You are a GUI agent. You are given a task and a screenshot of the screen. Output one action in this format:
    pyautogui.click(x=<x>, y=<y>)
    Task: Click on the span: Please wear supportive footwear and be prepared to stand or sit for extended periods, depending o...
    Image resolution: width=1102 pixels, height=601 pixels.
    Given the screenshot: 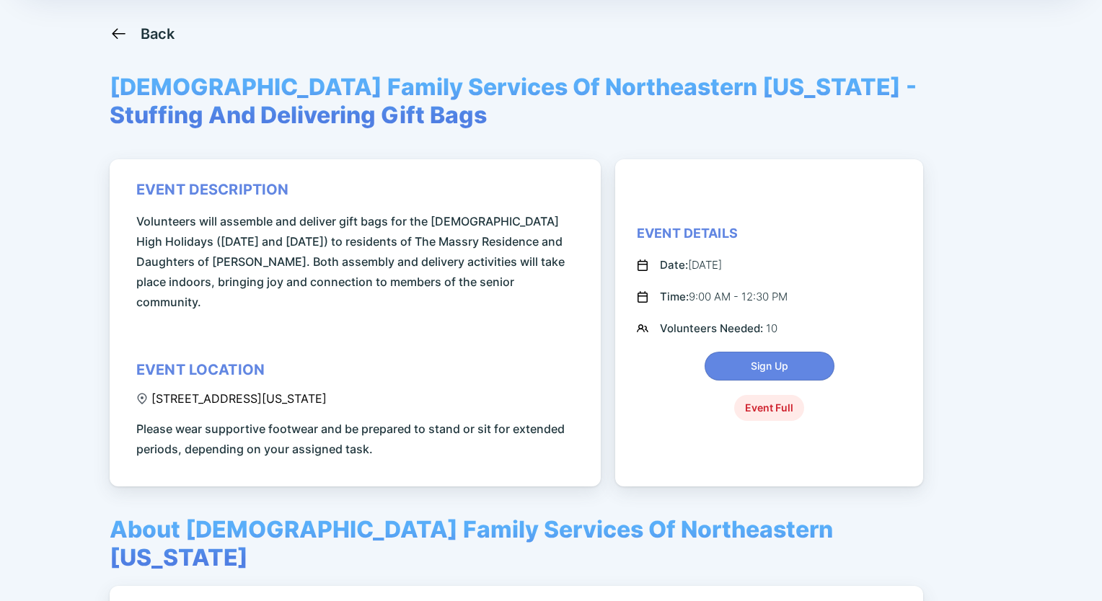 What is the action you would take?
    pyautogui.click(x=358, y=439)
    